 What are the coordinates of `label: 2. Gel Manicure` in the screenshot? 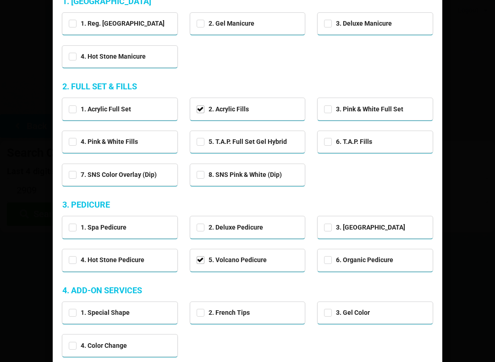 It's located at (226, 23).